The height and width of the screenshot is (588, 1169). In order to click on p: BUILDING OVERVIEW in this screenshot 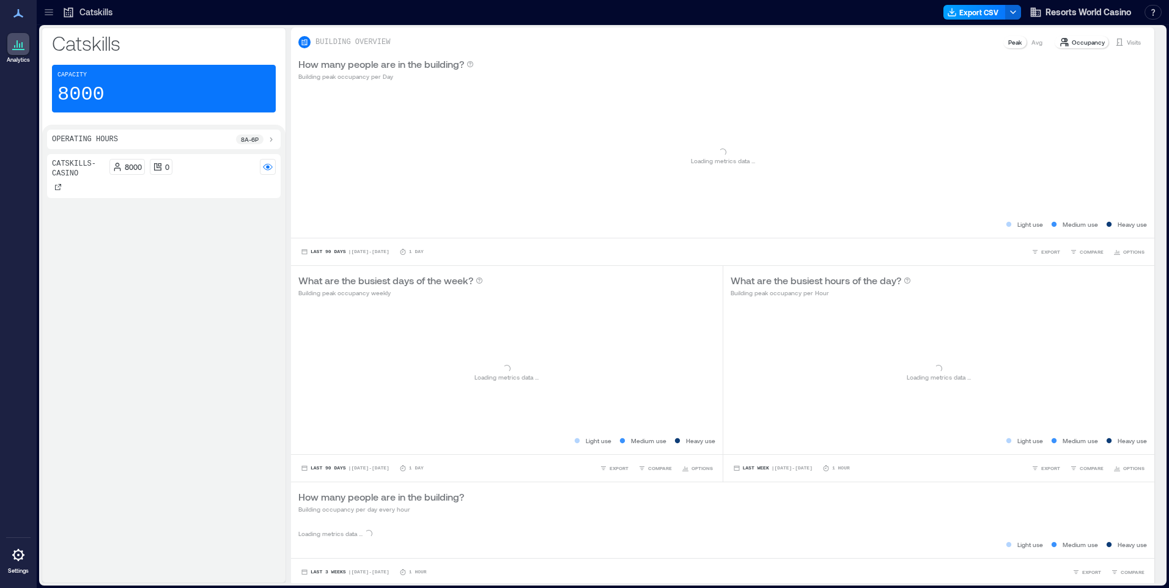, I will do `click(353, 42)`.